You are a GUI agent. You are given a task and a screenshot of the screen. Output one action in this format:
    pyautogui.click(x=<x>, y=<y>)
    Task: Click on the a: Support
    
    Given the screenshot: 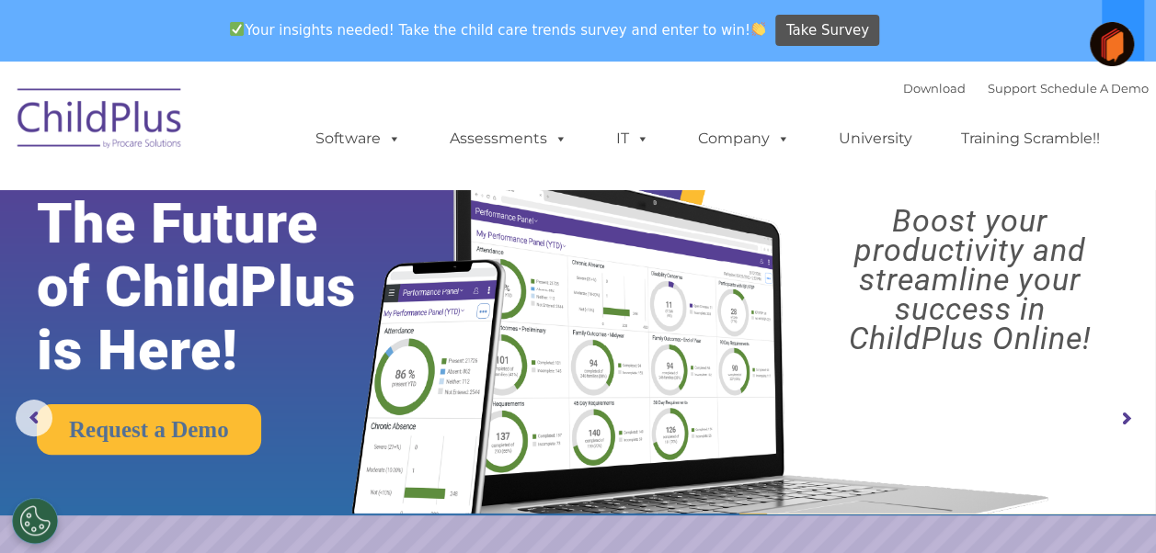 What is the action you would take?
    pyautogui.click(x=1011, y=88)
    